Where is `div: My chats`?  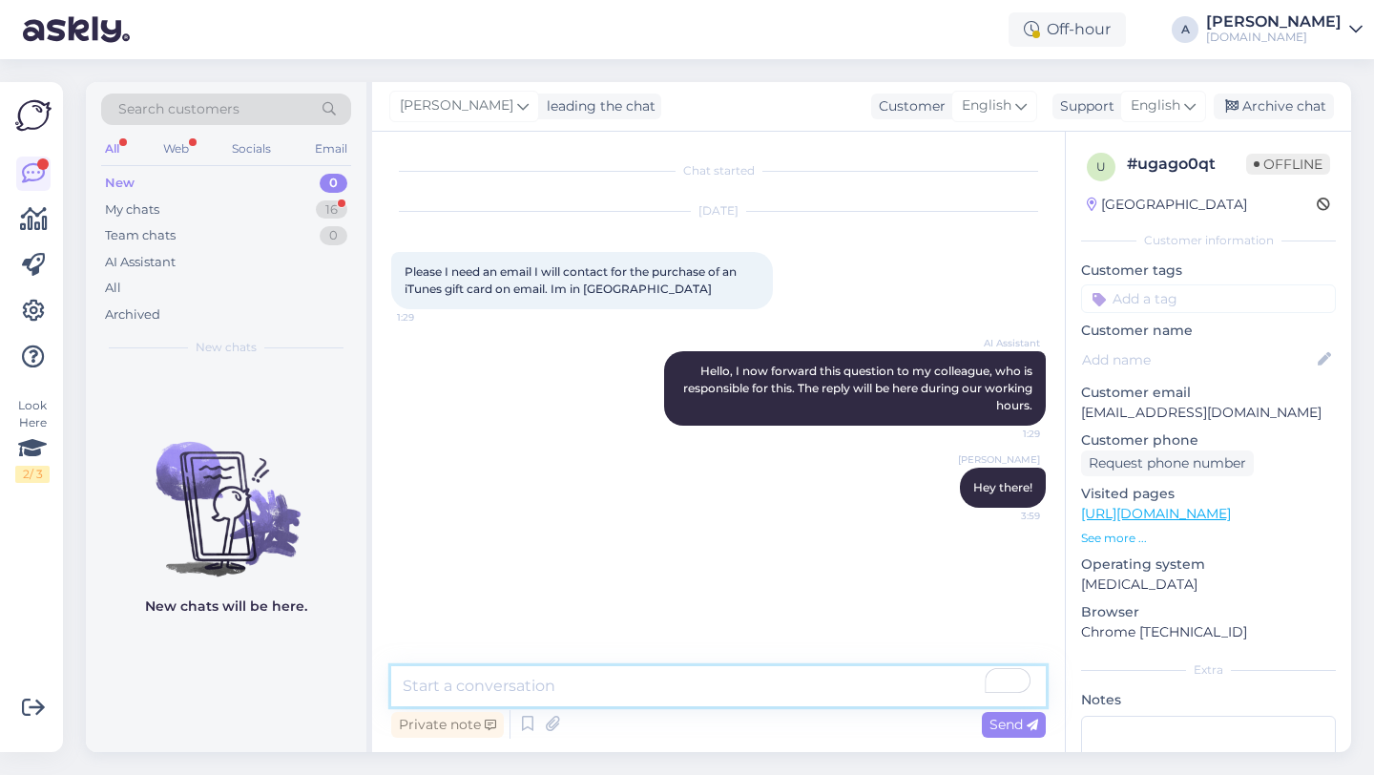 div: My chats is located at coordinates (132, 210).